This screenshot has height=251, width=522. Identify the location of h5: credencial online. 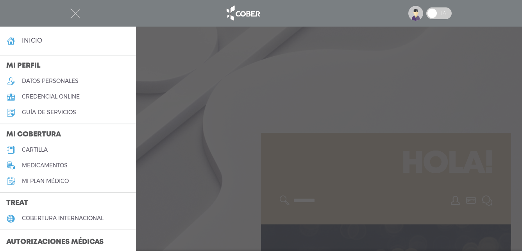
(51, 97).